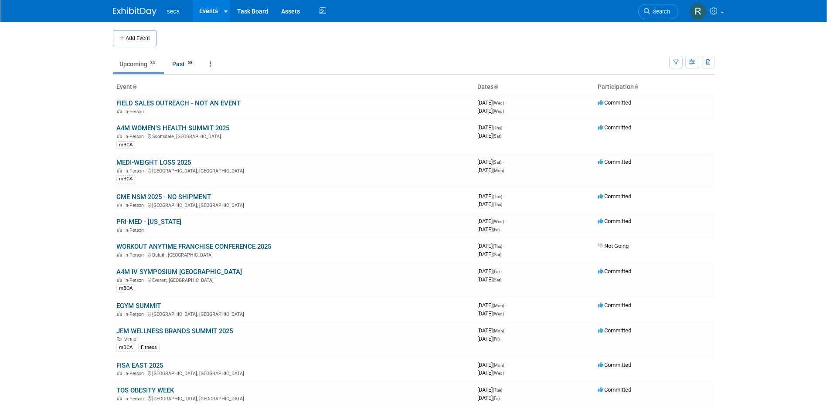 The image size is (827, 406). What do you see at coordinates (178, 103) in the screenshot?
I see `a: FIELD SALES OUTREACH - NOT AN EVENT` at bounding box center [178, 103].